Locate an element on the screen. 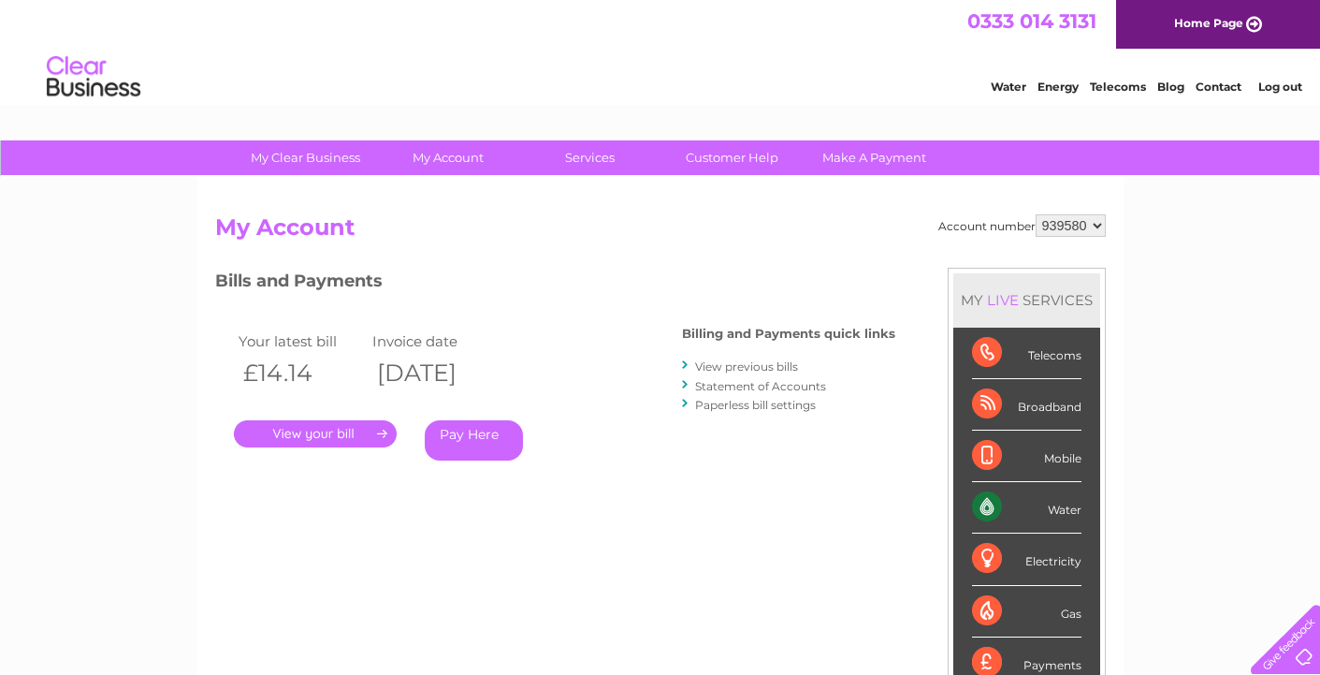 The width and height of the screenshot is (1320, 675). h3: Bills and Payments is located at coordinates (555, 284).